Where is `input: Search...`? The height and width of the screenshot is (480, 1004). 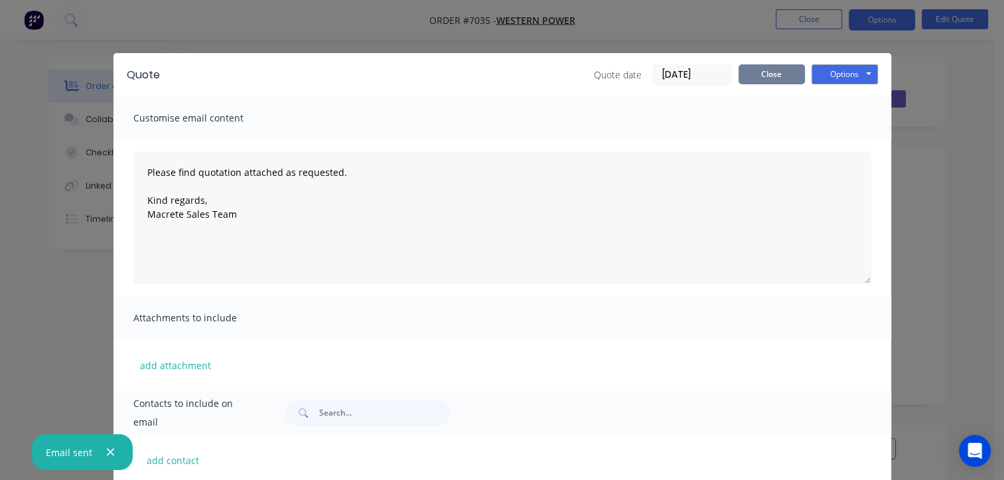
input: Search... is located at coordinates (385, 413).